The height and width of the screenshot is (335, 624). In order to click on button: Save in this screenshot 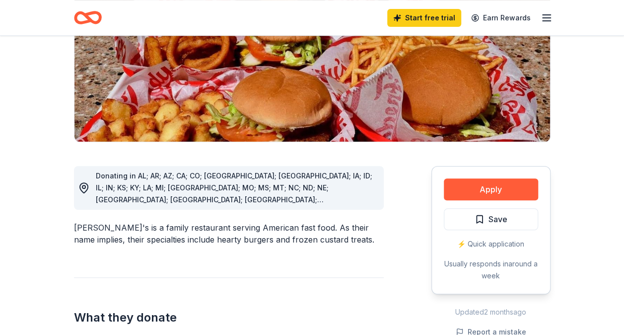, I will do `click(491, 219)`.